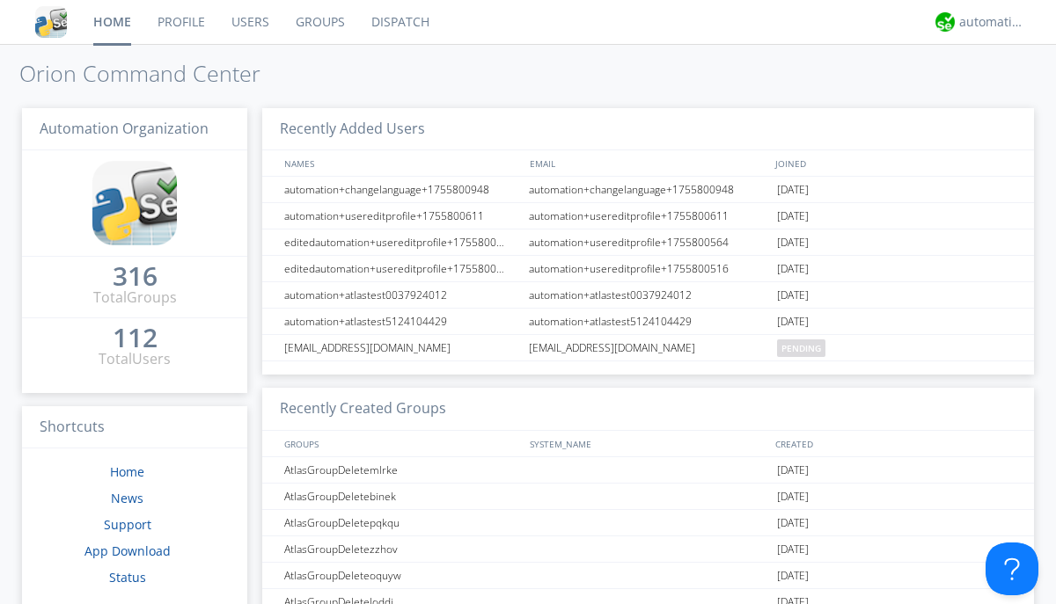 The image size is (1056, 604). What do you see at coordinates (135, 276) in the screenshot?
I see `div: 316` at bounding box center [135, 276].